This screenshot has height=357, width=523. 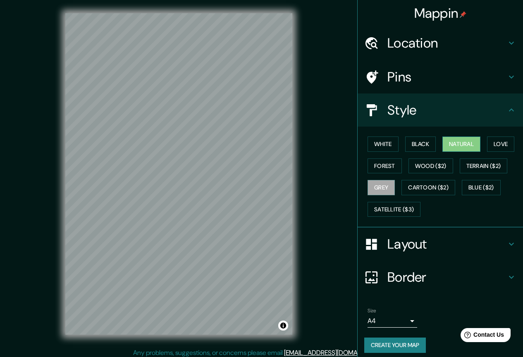 I want to click on h4: Mappin, so click(x=440, y=13).